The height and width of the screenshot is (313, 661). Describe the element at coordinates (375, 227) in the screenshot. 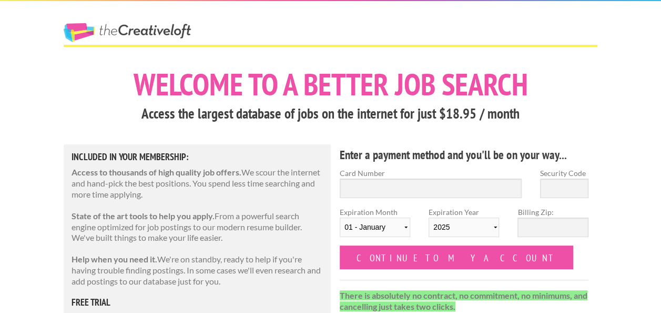

I see `select: Expiration Month` at that location.